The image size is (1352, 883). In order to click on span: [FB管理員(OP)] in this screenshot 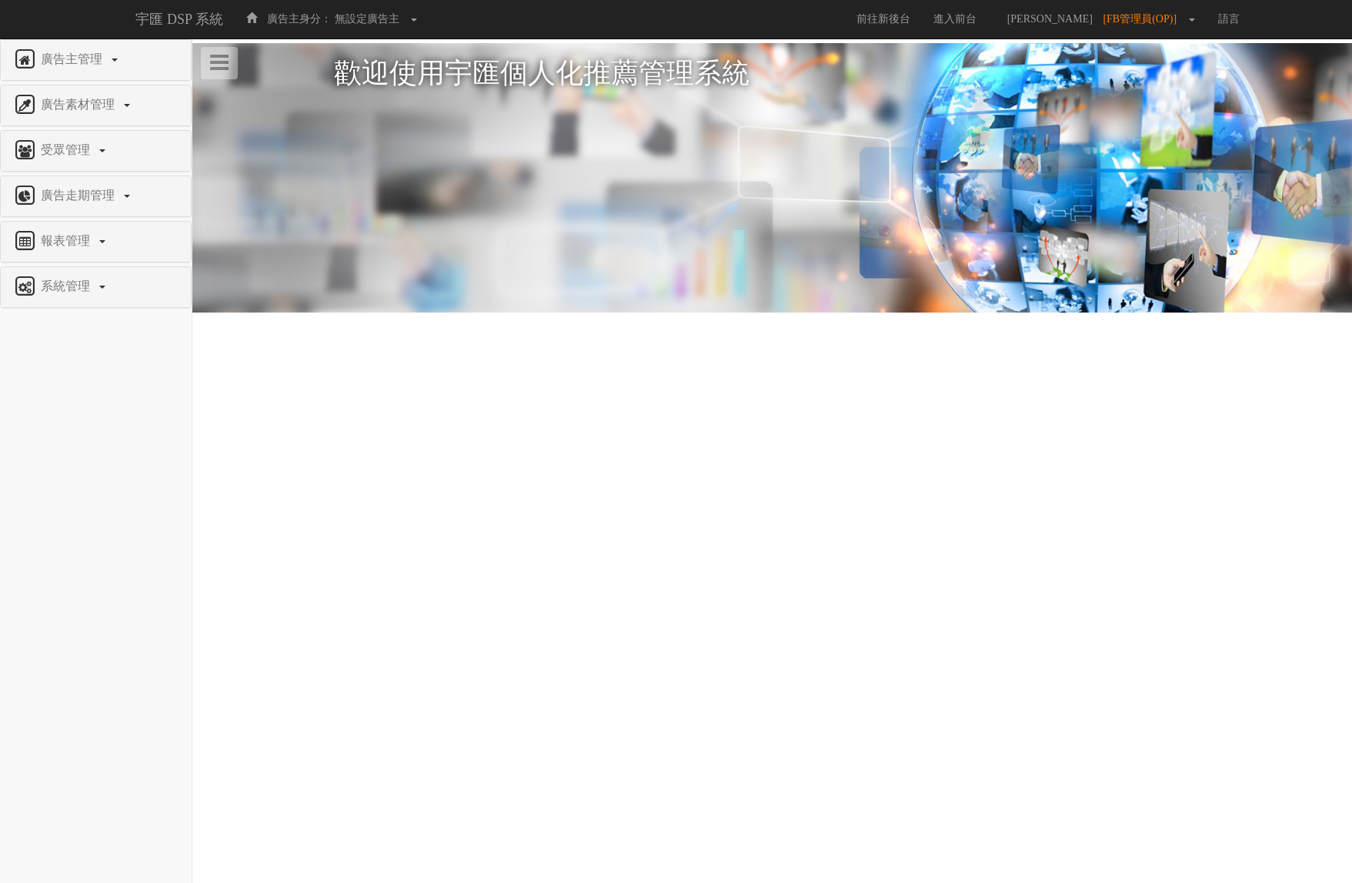, I will do `click(1143, 18)`.